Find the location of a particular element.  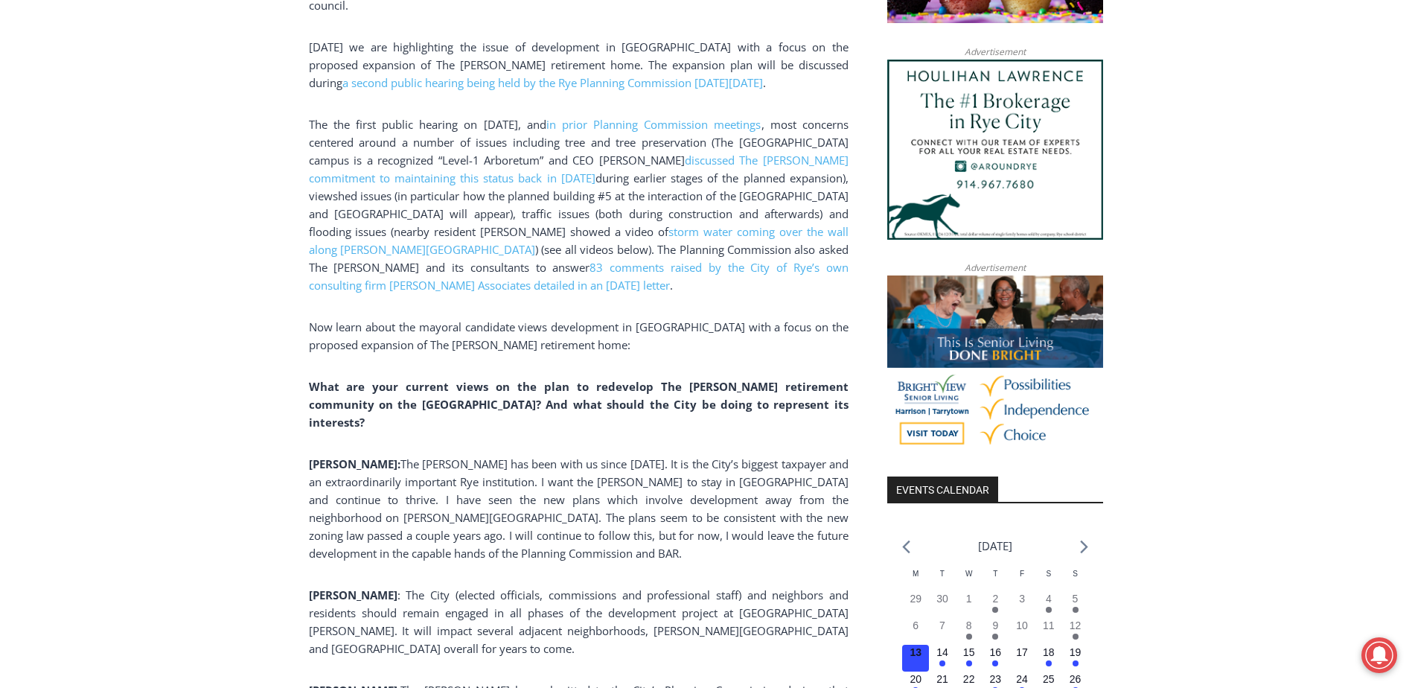

time: 9 is located at coordinates (995, 625).